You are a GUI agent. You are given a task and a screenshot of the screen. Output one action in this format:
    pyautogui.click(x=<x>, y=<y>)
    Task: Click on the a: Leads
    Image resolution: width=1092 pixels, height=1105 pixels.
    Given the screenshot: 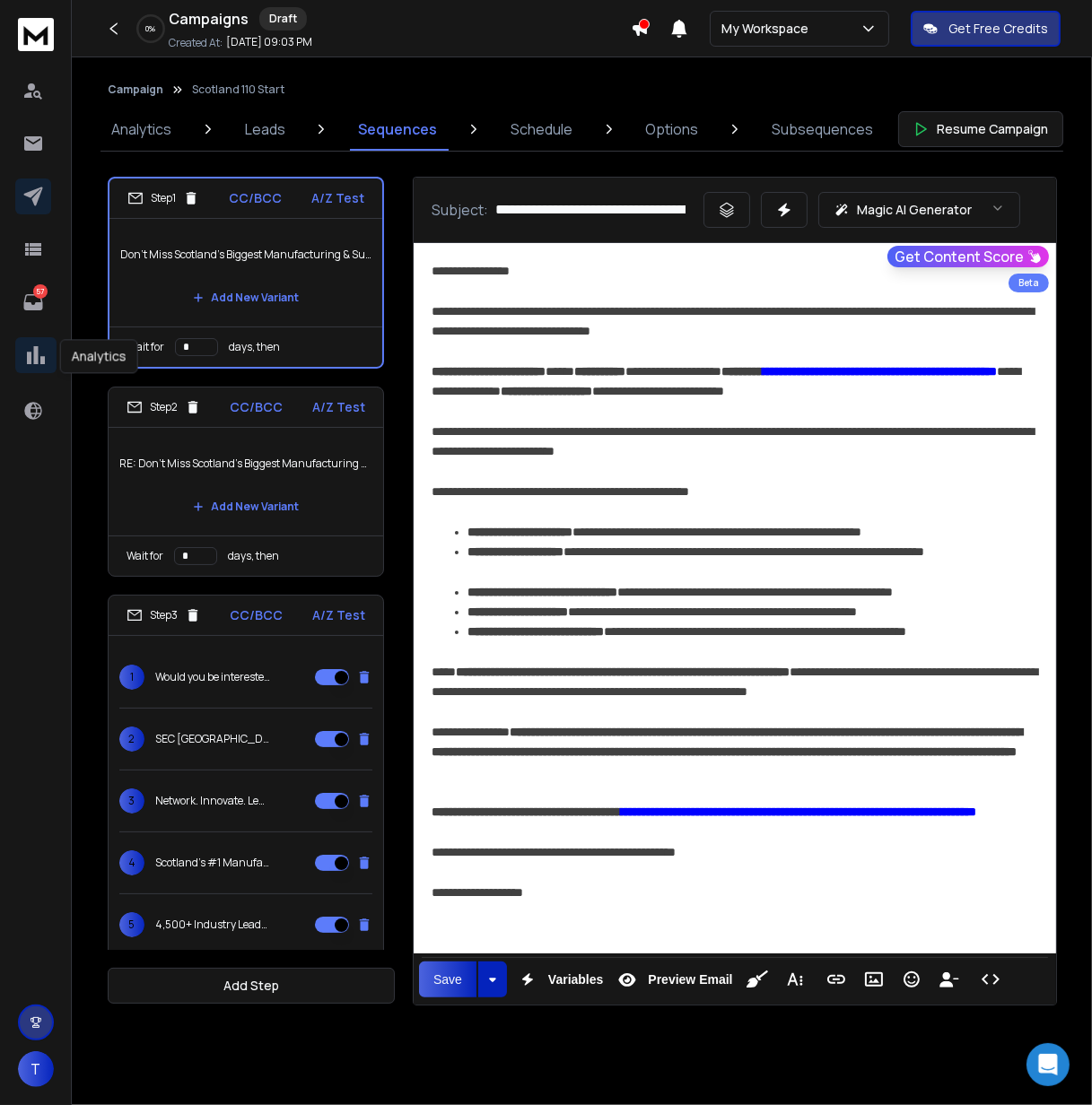 What is the action you would take?
    pyautogui.click(x=265, y=129)
    